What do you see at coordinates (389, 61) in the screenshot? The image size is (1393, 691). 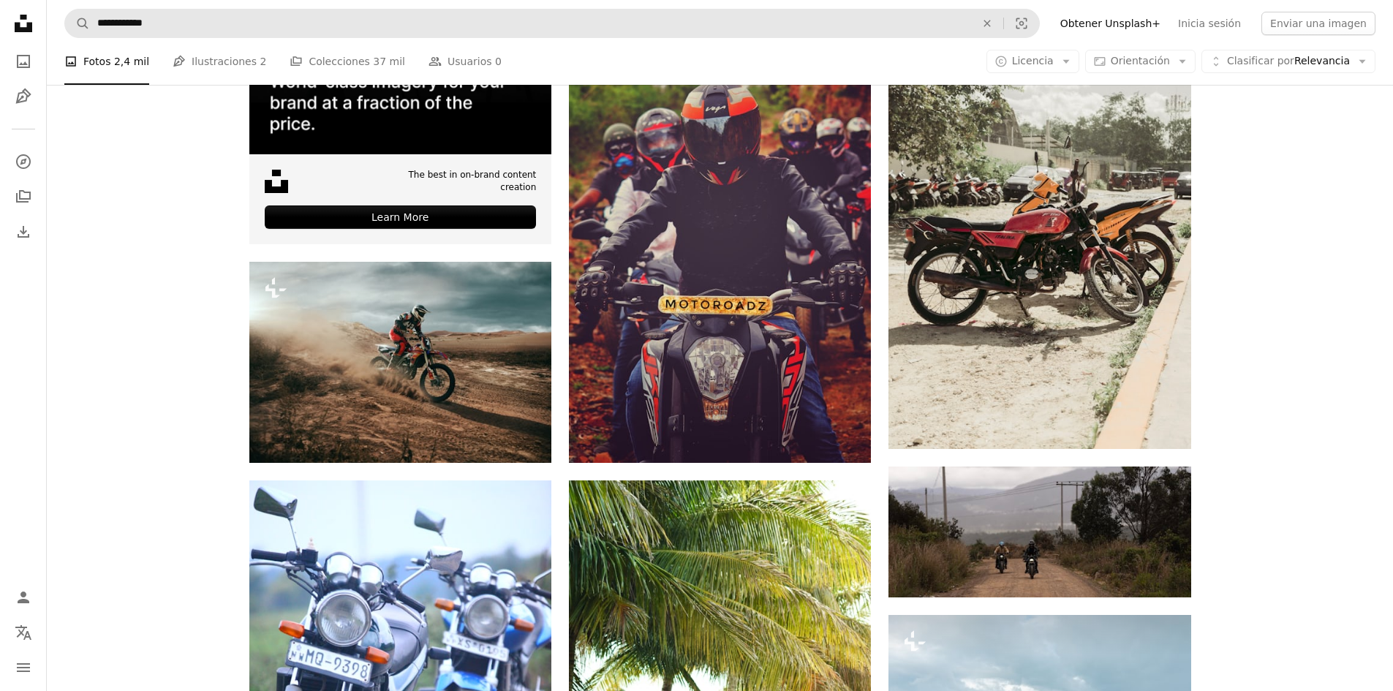 I see `span: 37 mil` at bounding box center [389, 61].